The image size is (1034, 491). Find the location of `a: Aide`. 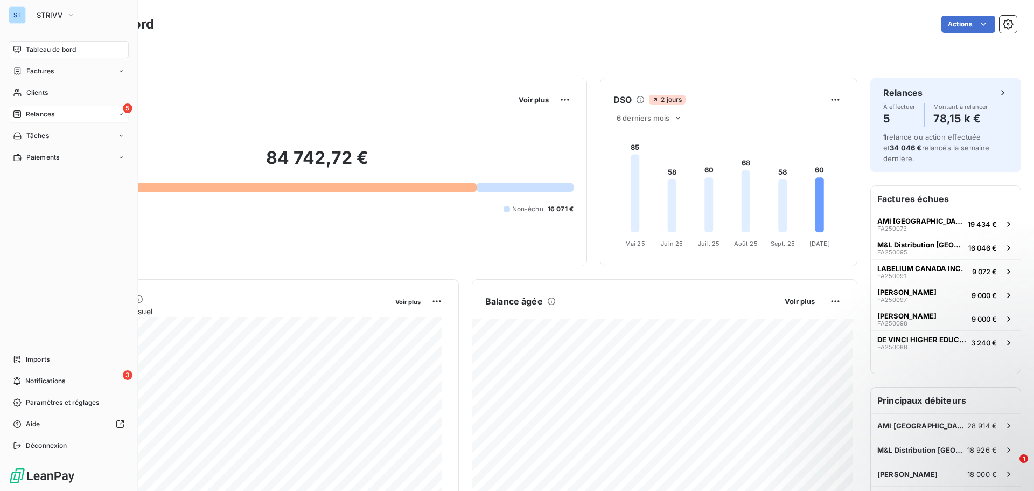

a: Aide is located at coordinates (68, 424).